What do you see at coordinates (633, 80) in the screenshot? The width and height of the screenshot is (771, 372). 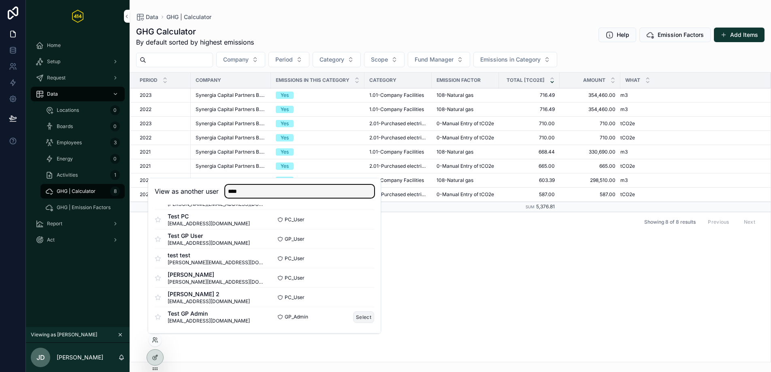 I see `span: What` at bounding box center [633, 80].